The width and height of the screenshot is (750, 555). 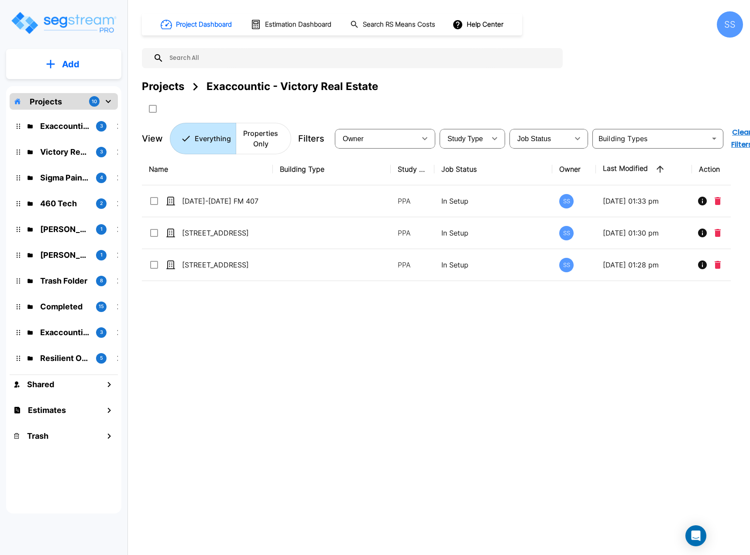 What do you see at coordinates (101, 280) in the screenshot?
I see `p: 8` at bounding box center [101, 280].